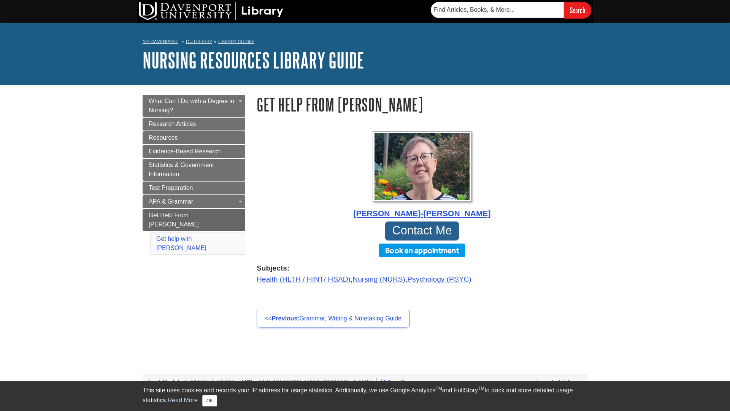 The image size is (730, 411). What do you see at coordinates (194, 151) in the screenshot?
I see `a: Evidence-Based Research` at bounding box center [194, 151].